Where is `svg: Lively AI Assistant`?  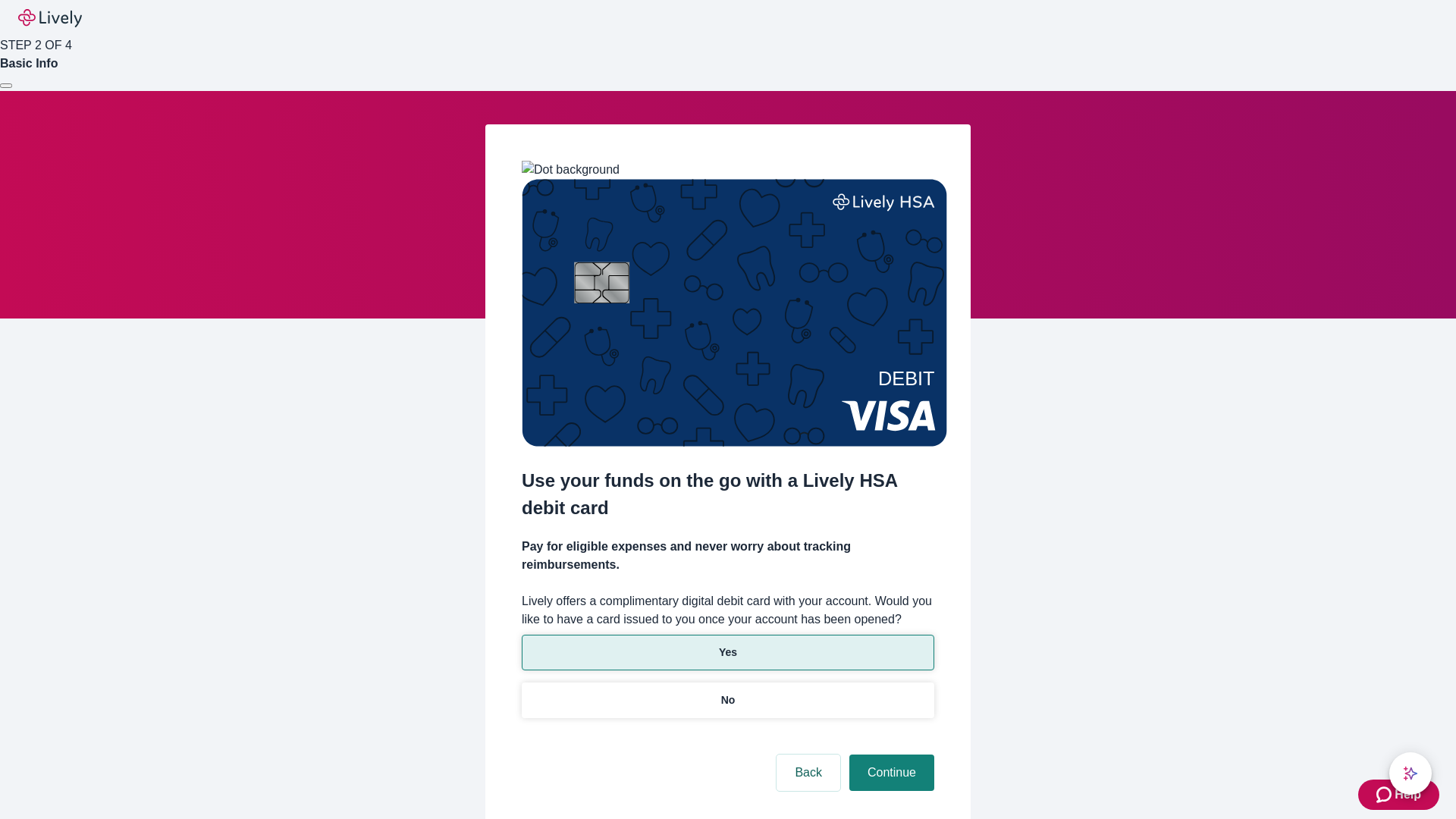 svg: Lively AI Assistant is located at coordinates (1410, 773).